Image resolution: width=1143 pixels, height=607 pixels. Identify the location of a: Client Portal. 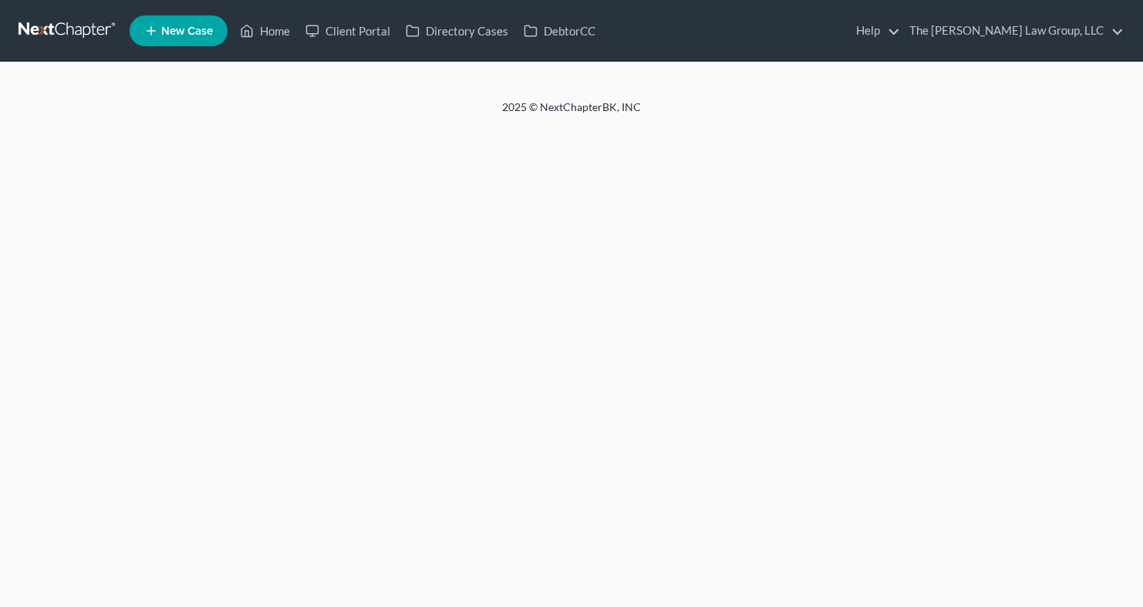
(348, 31).